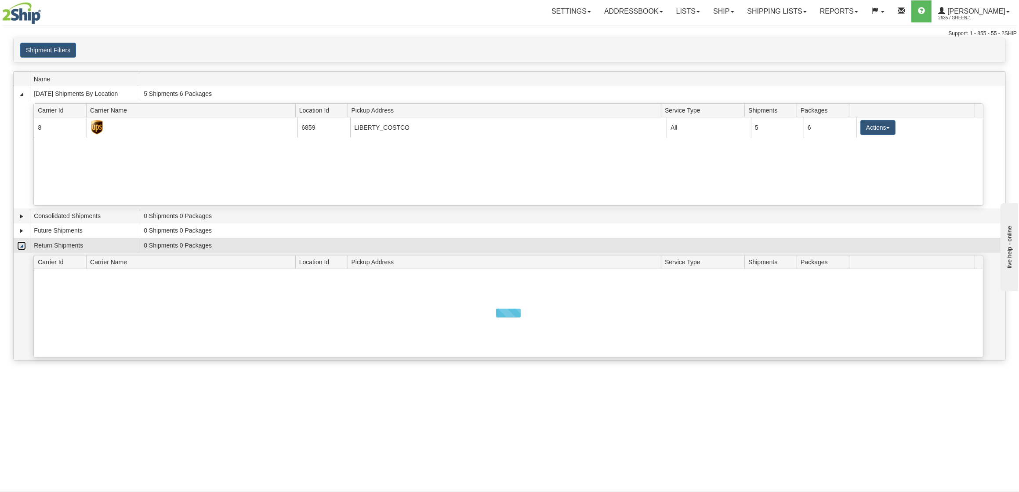 Image resolution: width=1019 pixels, height=492 pixels. What do you see at coordinates (97, 127) in the screenshot?
I see `img: UPS` at bounding box center [97, 127].